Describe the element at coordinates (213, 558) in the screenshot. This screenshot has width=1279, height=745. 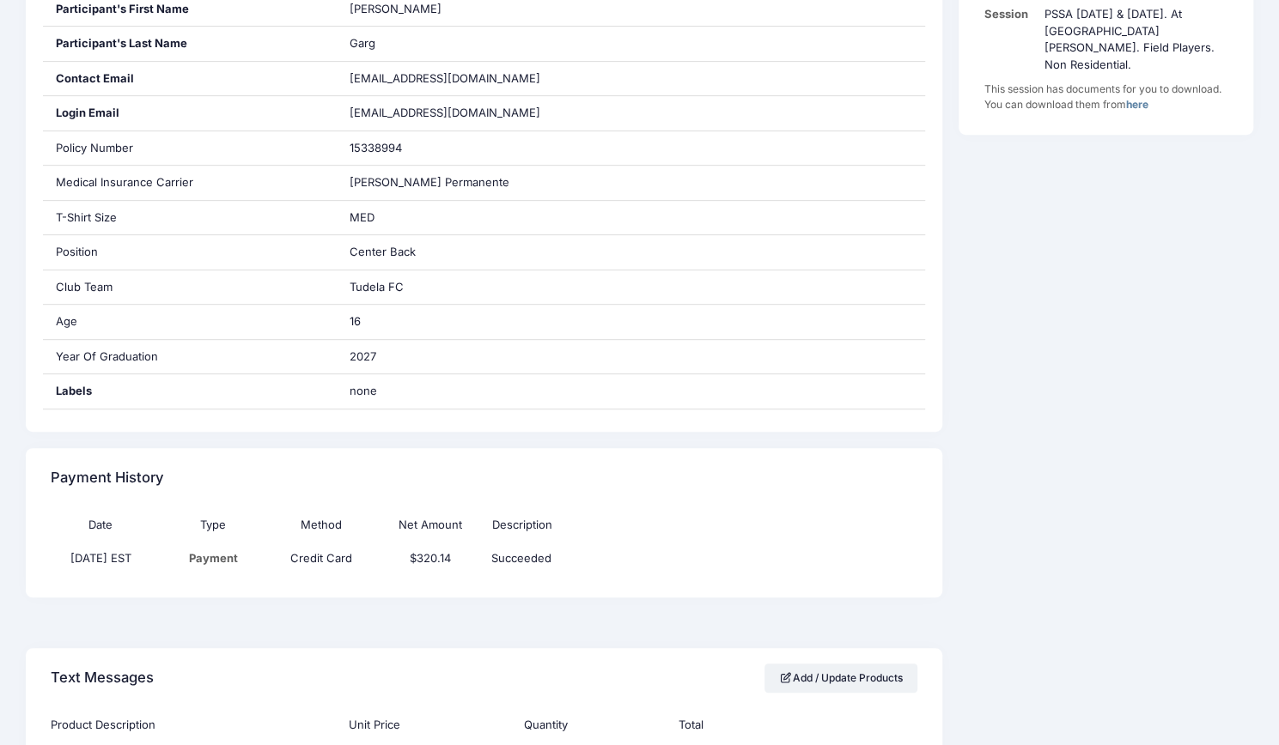
I see `td: Payment` at that location.